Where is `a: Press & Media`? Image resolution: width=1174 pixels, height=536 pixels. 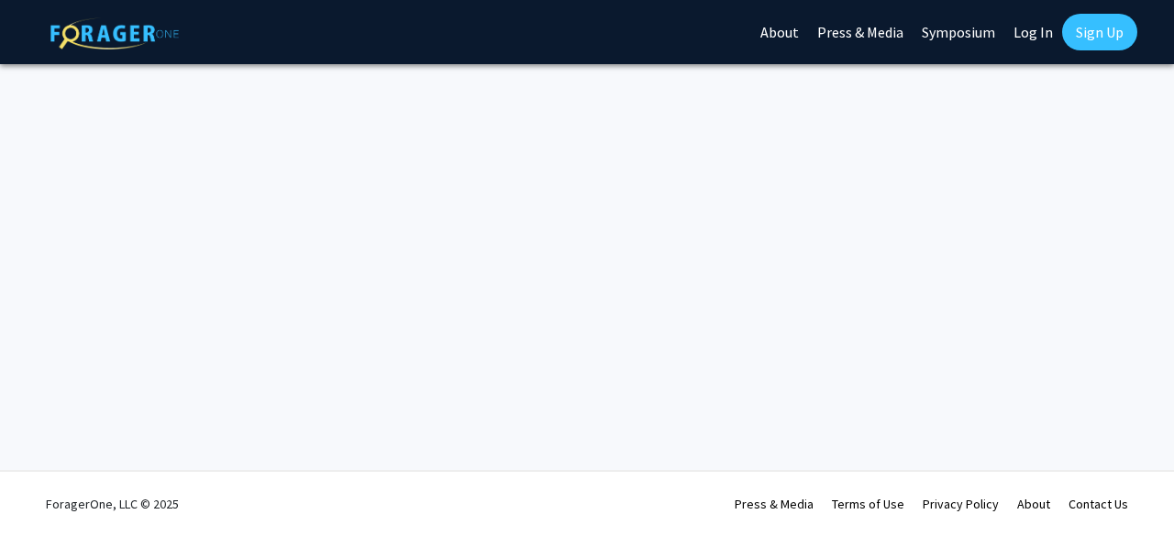
a: Press & Media is located at coordinates (774, 504).